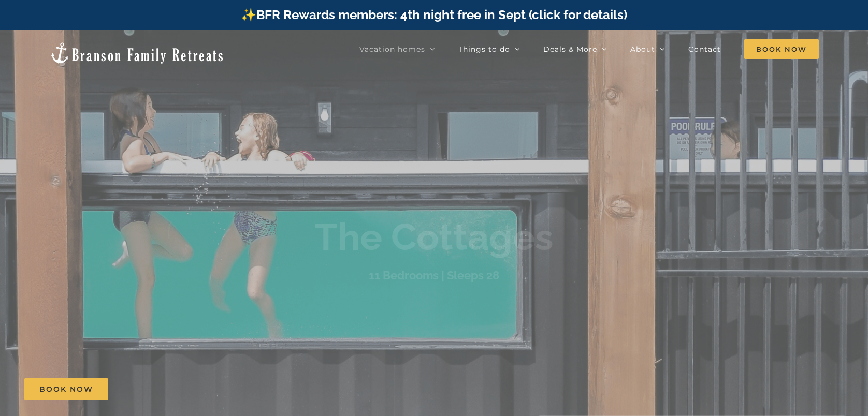 The image size is (868, 416). What do you see at coordinates (434, 15) in the screenshot?
I see `a: ✨BFR Rewards members: 4th night free in Sept (click for details)` at bounding box center [434, 15].